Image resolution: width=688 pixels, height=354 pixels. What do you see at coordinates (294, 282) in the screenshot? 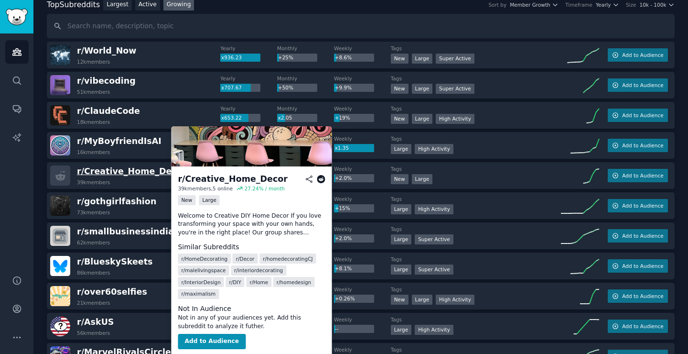
I see `span: r/ homedesign` at bounding box center [294, 282].